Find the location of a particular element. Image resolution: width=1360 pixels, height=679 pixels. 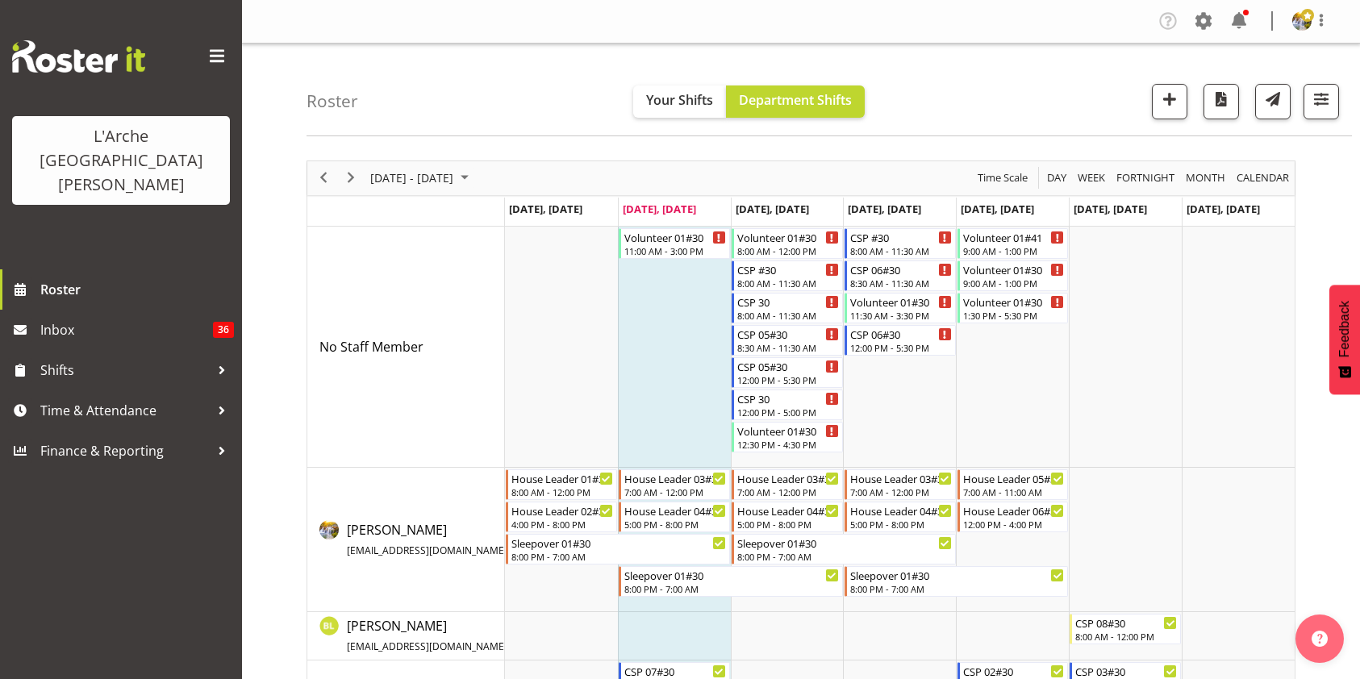

td: No Staff Member resource is located at coordinates (406, 347).